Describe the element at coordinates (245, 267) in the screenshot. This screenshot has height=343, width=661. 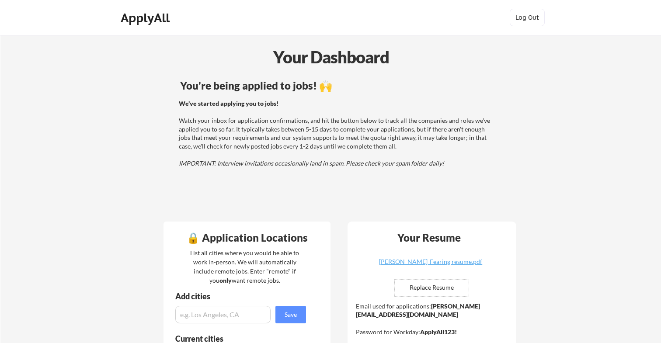
I see `div: List all cities where you would be able to work in-person. We will automatically include remote j...` at that location.